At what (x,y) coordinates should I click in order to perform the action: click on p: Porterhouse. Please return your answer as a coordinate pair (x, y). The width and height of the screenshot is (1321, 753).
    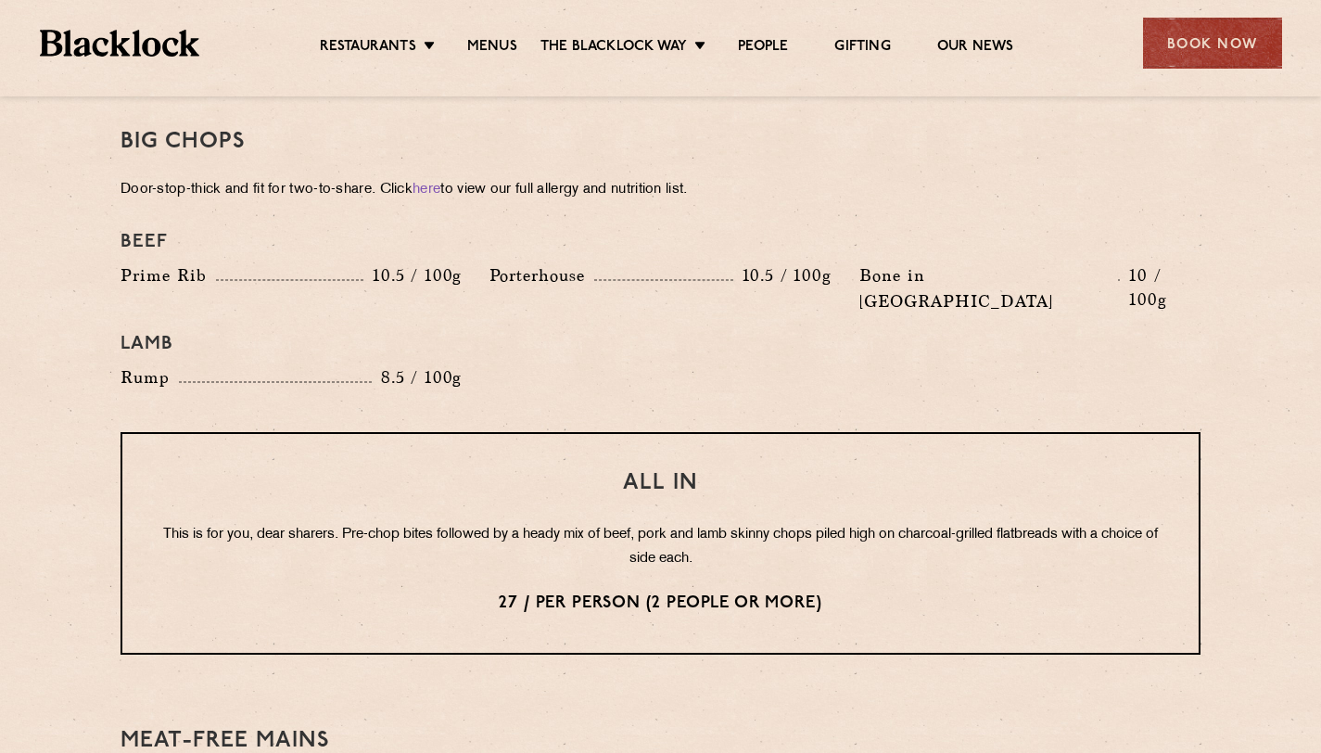
    Looking at the image, I should click on (541, 275).